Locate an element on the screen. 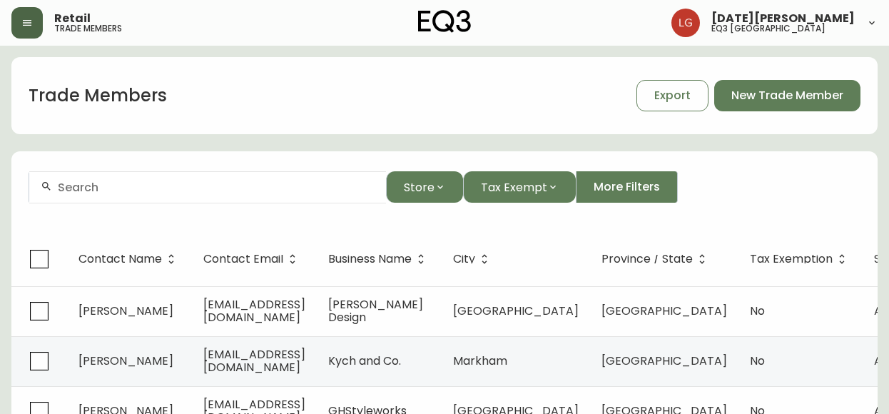  h1: Trade Members is located at coordinates (98, 96).